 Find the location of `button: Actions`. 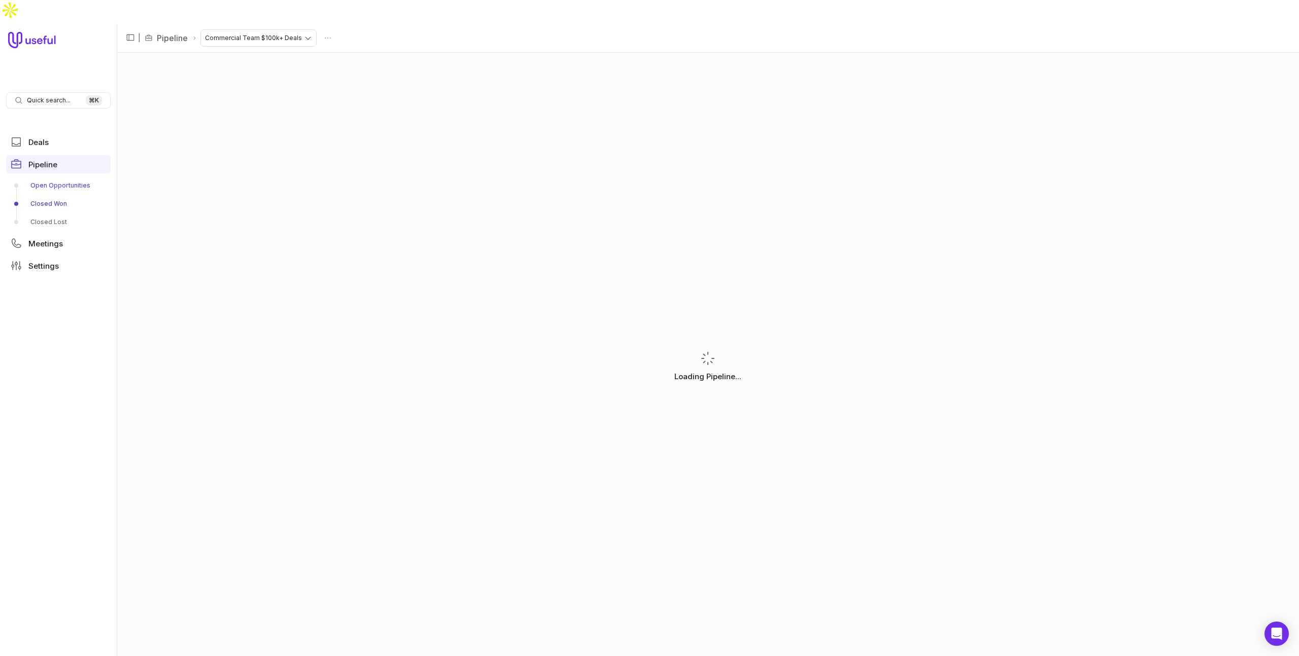

button: Actions is located at coordinates (328, 38).